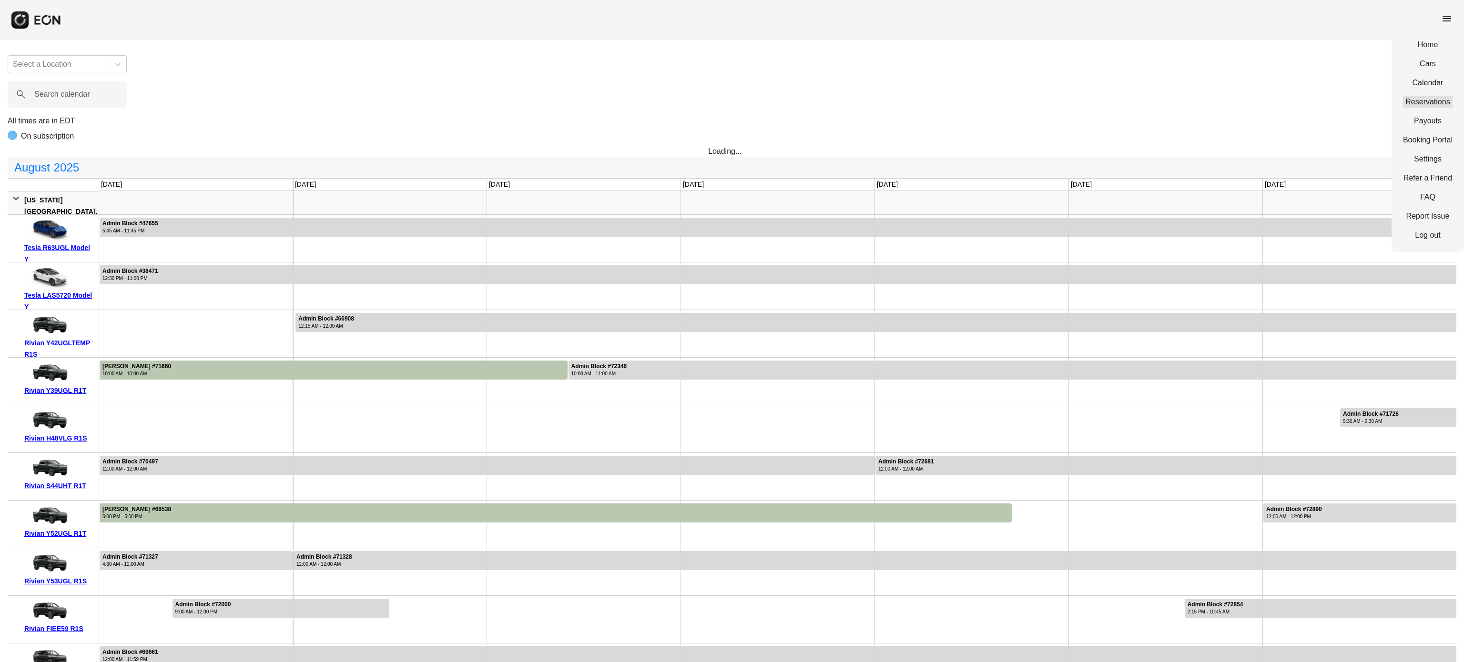 Image resolution: width=1464 pixels, height=662 pixels. What do you see at coordinates (60, 534) in the screenshot?
I see `div: Rivian Y52UGL R1T` at bounding box center [60, 534].